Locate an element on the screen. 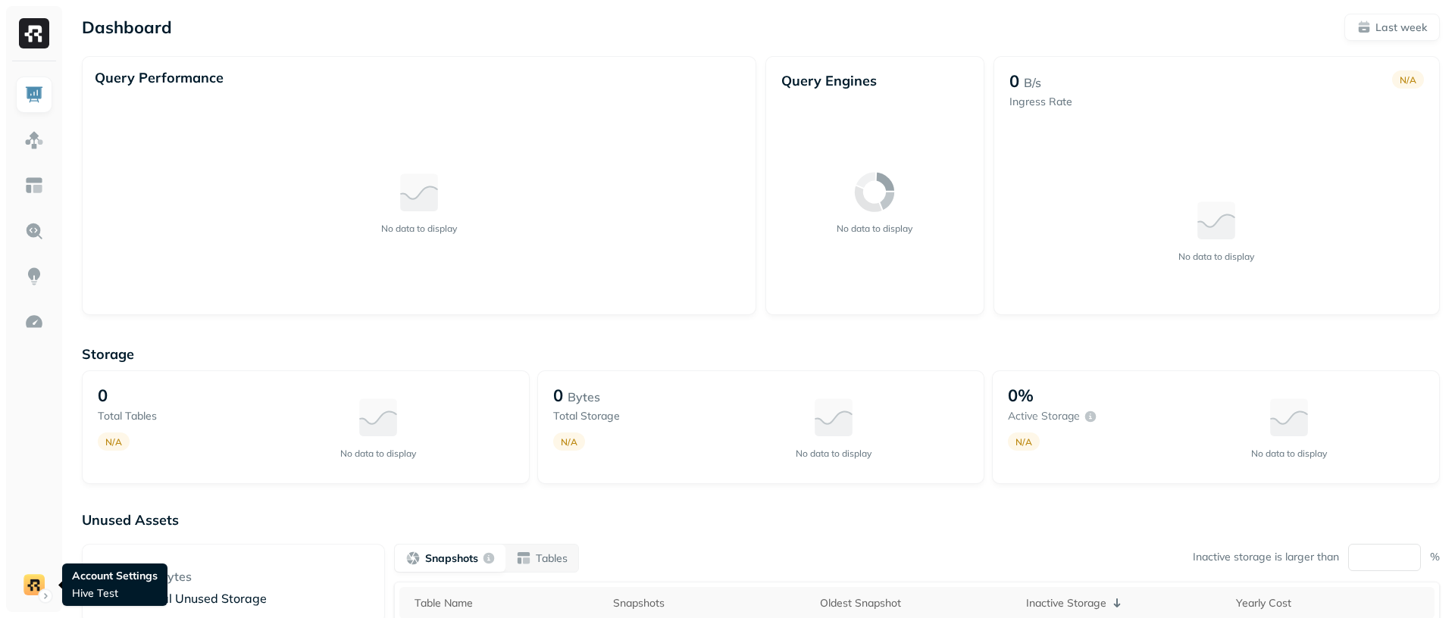 This screenshot has height=618, width=1455. img: Hive Test is located at coordinates (34, 585).